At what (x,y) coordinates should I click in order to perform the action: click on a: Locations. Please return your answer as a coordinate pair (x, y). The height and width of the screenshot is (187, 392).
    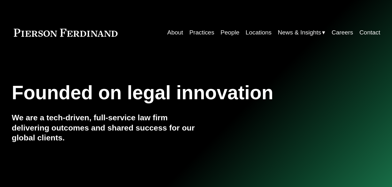
    Looking at the image, I should click on (259, 33).